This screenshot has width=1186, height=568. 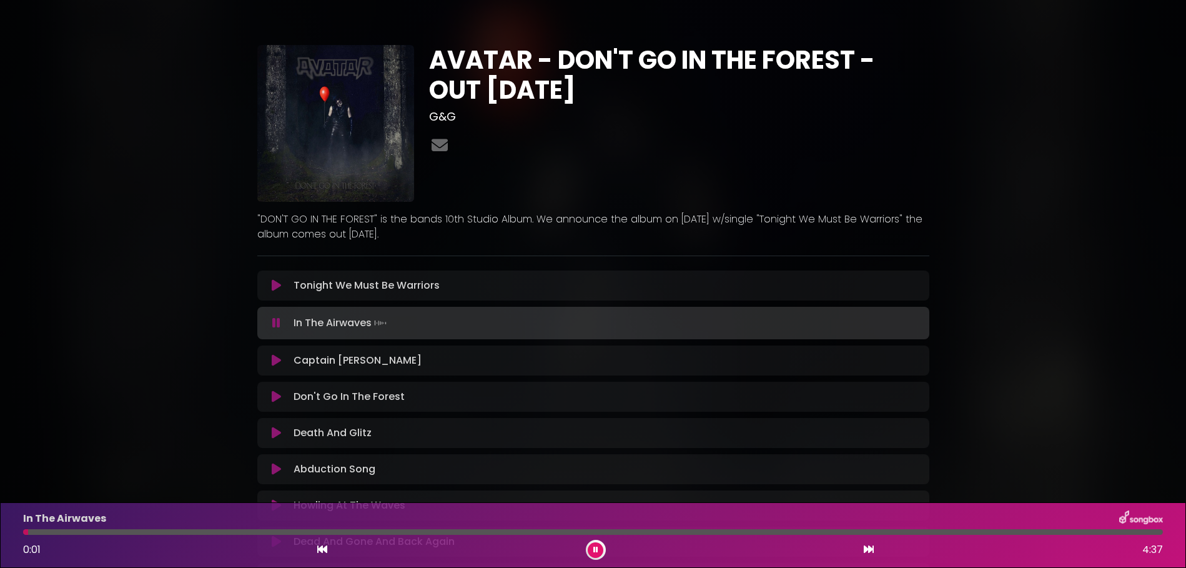 What do you see at coordinates (1141, 518) in the screenshot?
I see `img: songbox-logo-white.png` at bounding box center [1141, 518].